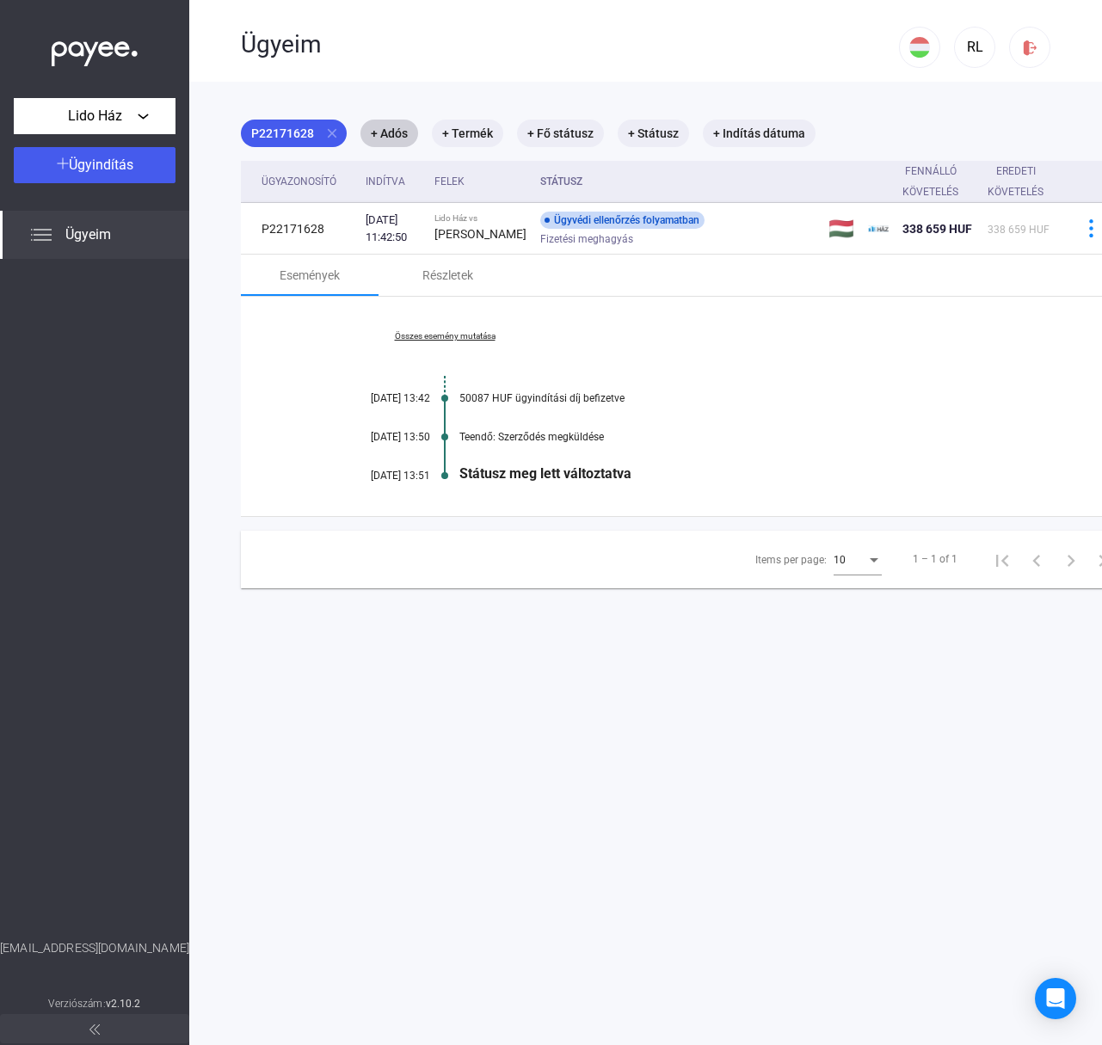  Describe the element at coordinates (935, 559) in the screenshot. I see `div: 1 – 1 of 1` at that location.